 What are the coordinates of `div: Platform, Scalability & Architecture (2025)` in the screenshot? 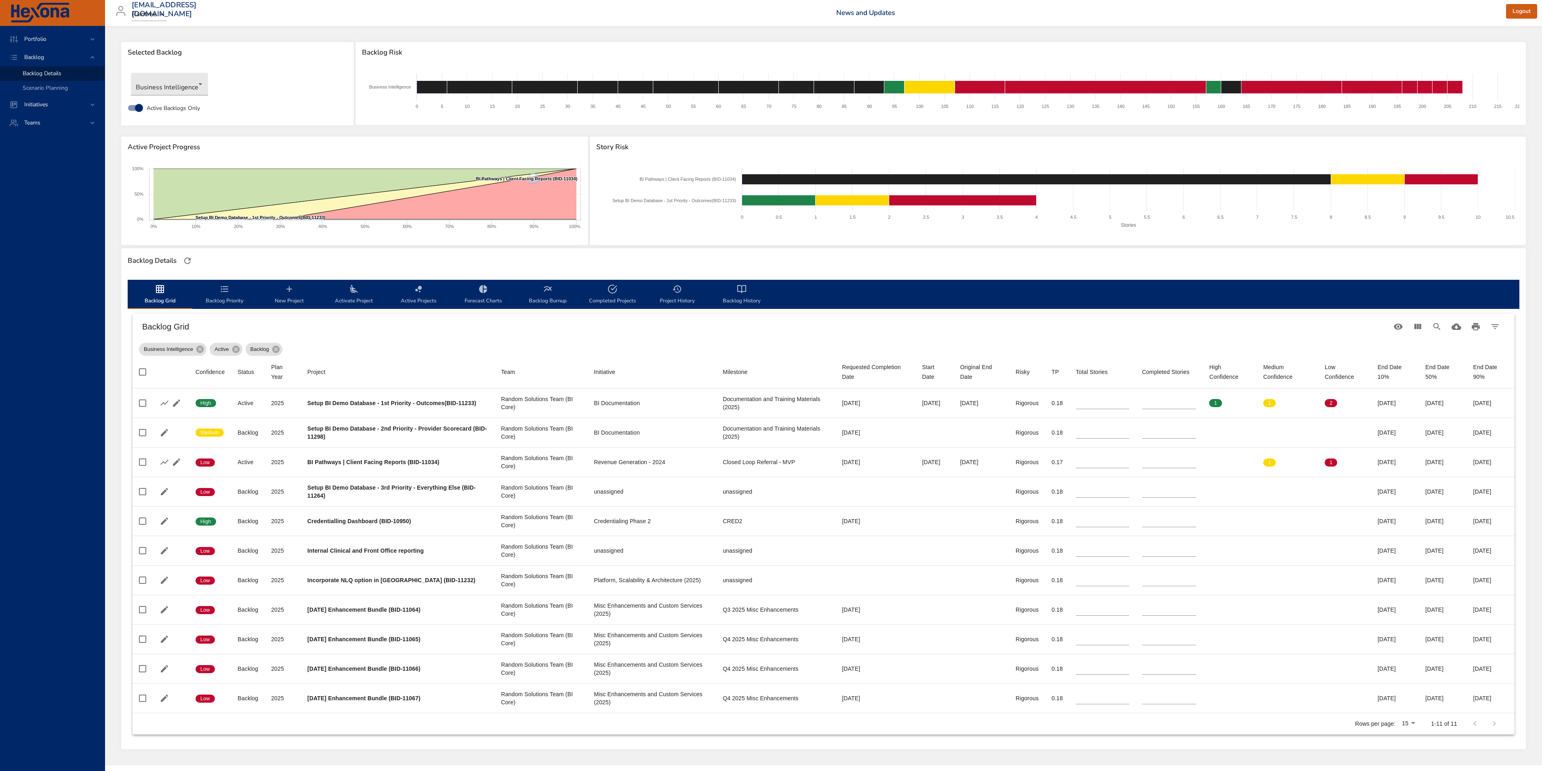 It's located at (652, 580).